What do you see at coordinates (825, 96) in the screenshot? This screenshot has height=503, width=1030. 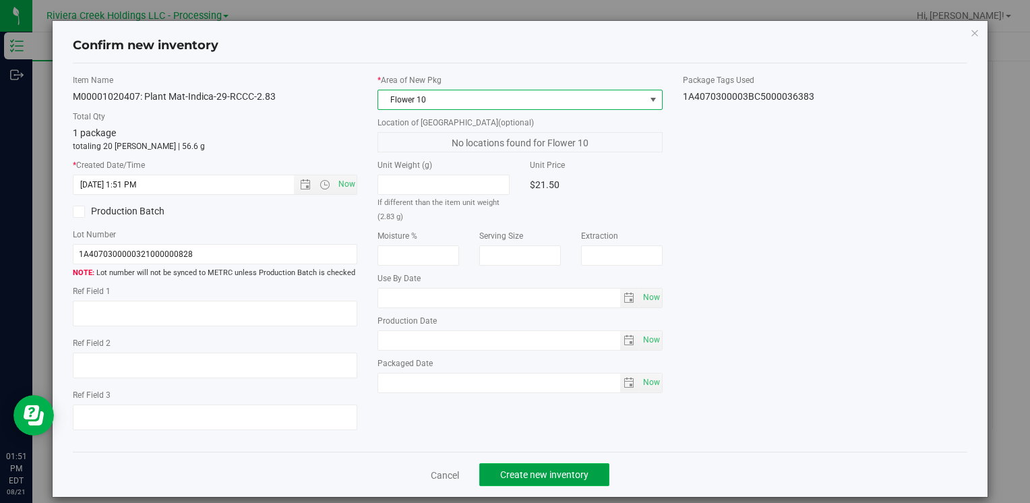 I see `div: 1A4070300003BC5000036383` at bounding box center [825, 96].